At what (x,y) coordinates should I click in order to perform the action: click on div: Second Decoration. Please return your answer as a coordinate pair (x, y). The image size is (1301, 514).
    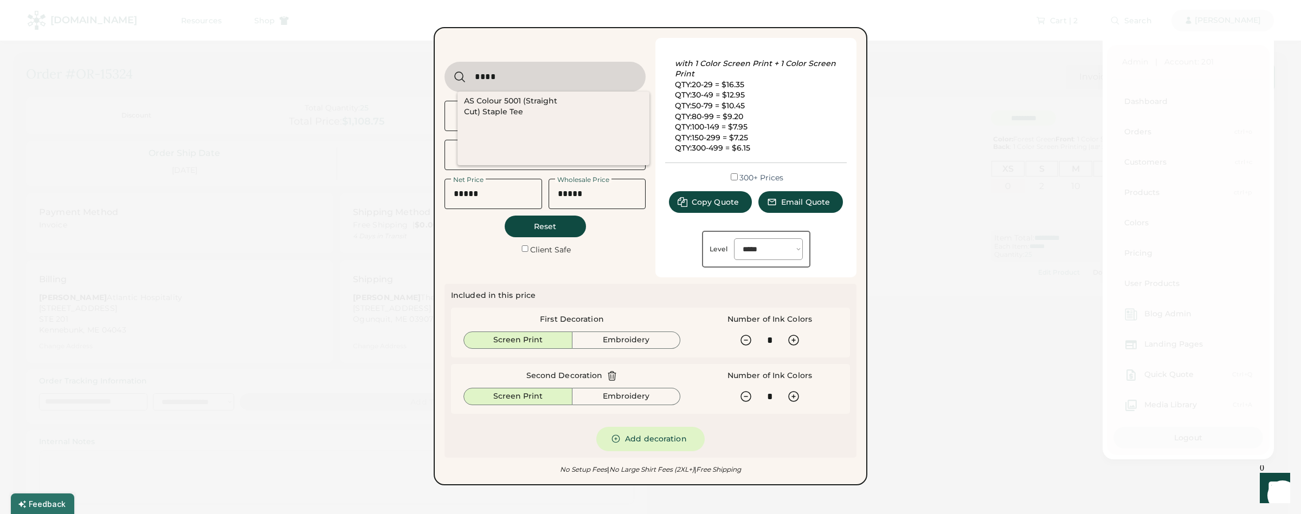
    Looking at the image, I should click on (564, 376).